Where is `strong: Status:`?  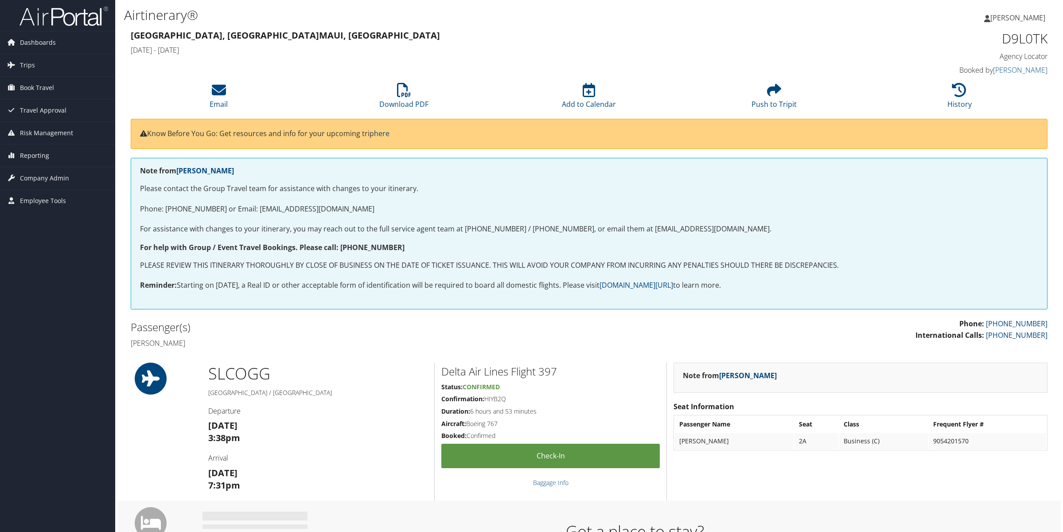
strong: Status: is located at coordinates (452, 386).